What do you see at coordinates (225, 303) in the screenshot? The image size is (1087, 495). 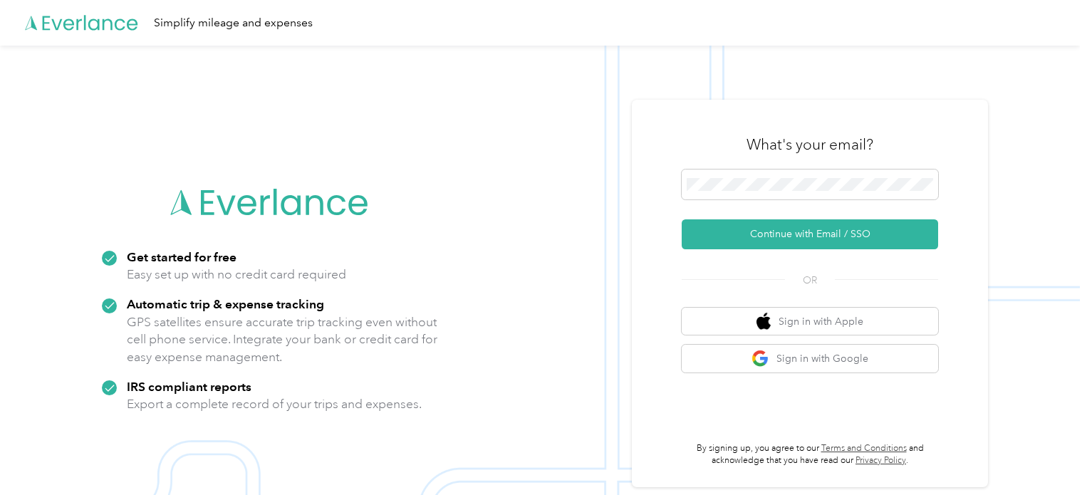 I see `strong: Automatic trip & expense tracking` at bounding box center [225, 303].